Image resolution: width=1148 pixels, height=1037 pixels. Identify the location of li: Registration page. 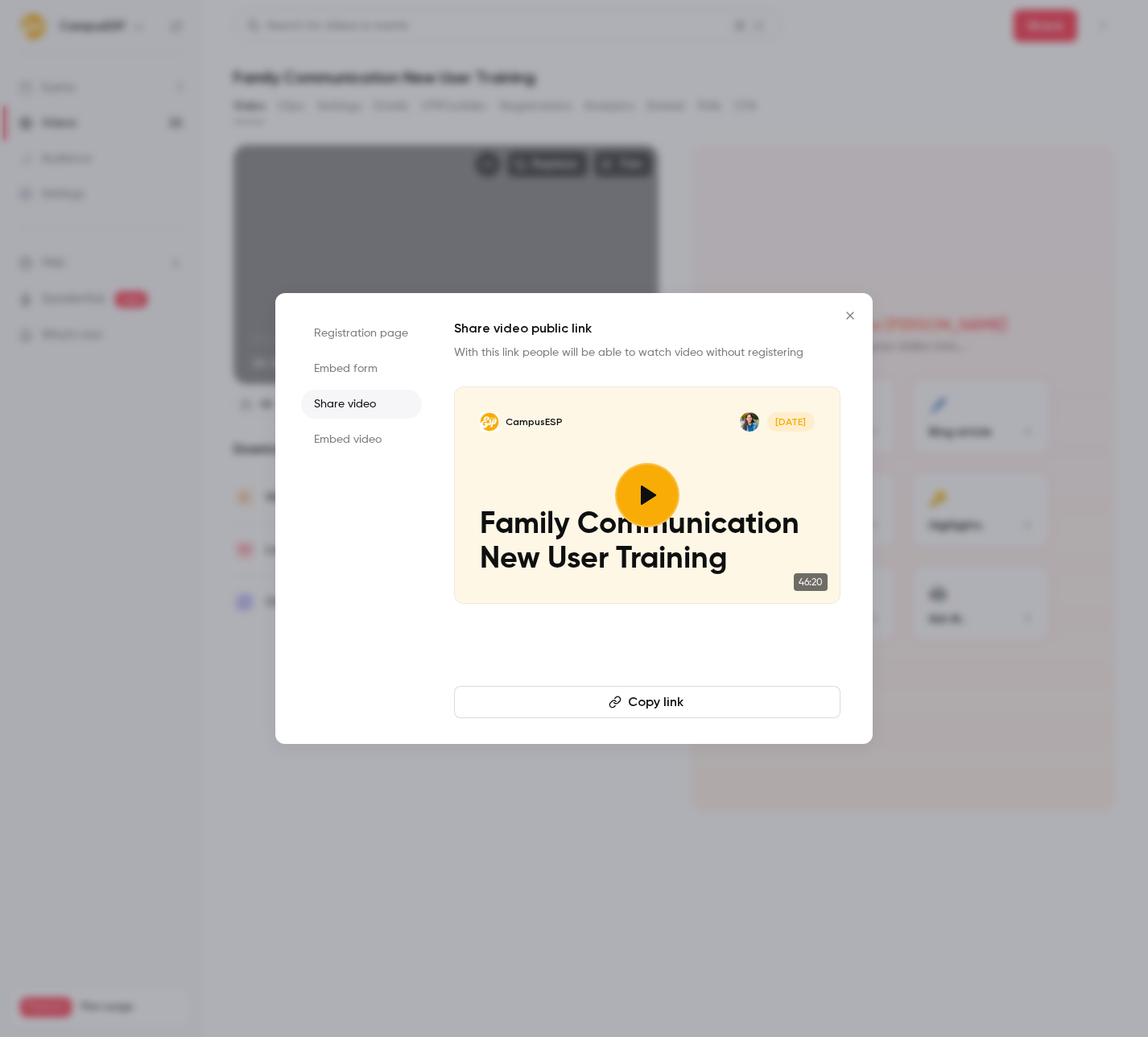
(362, 333).